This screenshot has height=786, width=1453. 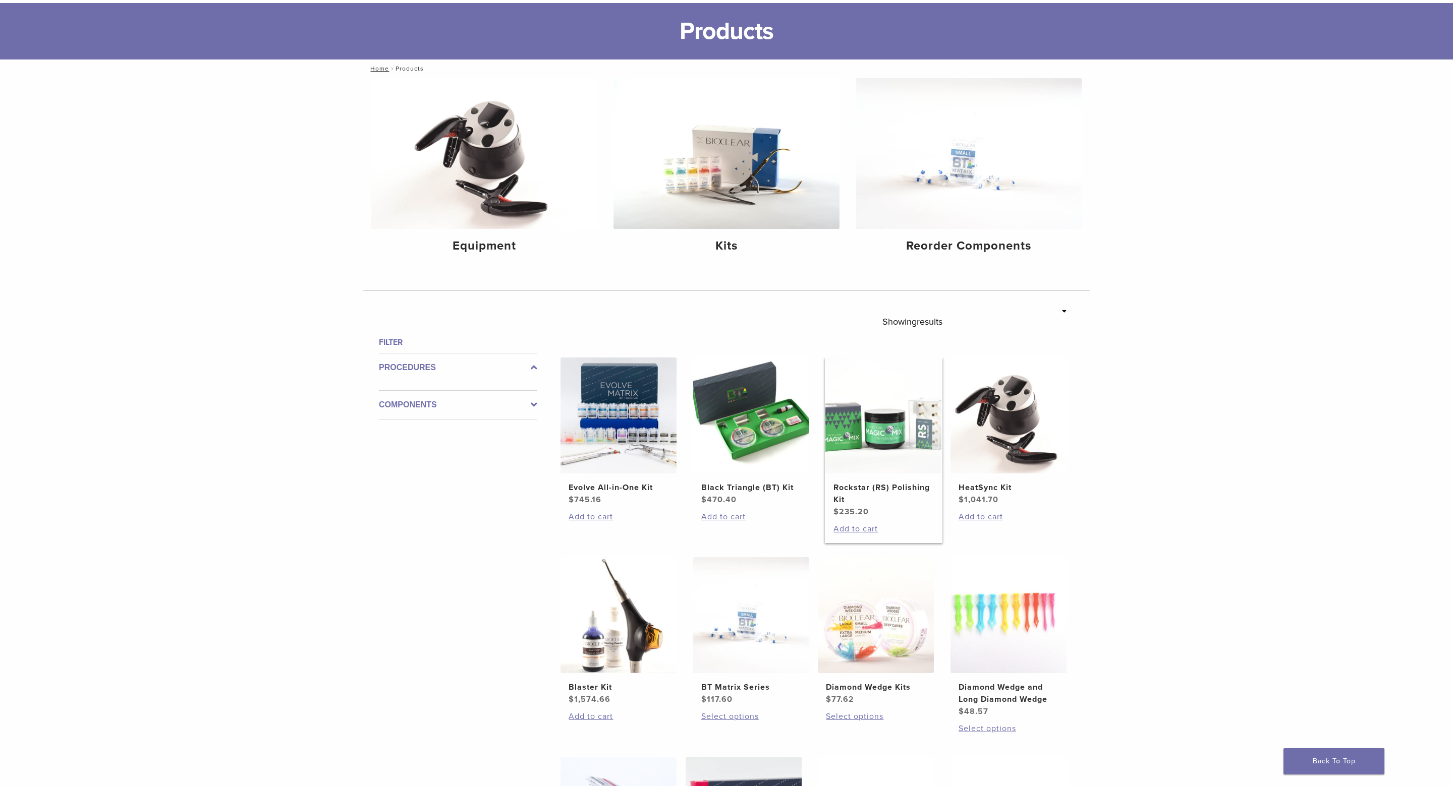 What do you see at coordinates (1008, 432) in the screenshot?
I see `a: HeatSync KitHeatSync Kit $1,041.70` at bounding box center [1008, 432].